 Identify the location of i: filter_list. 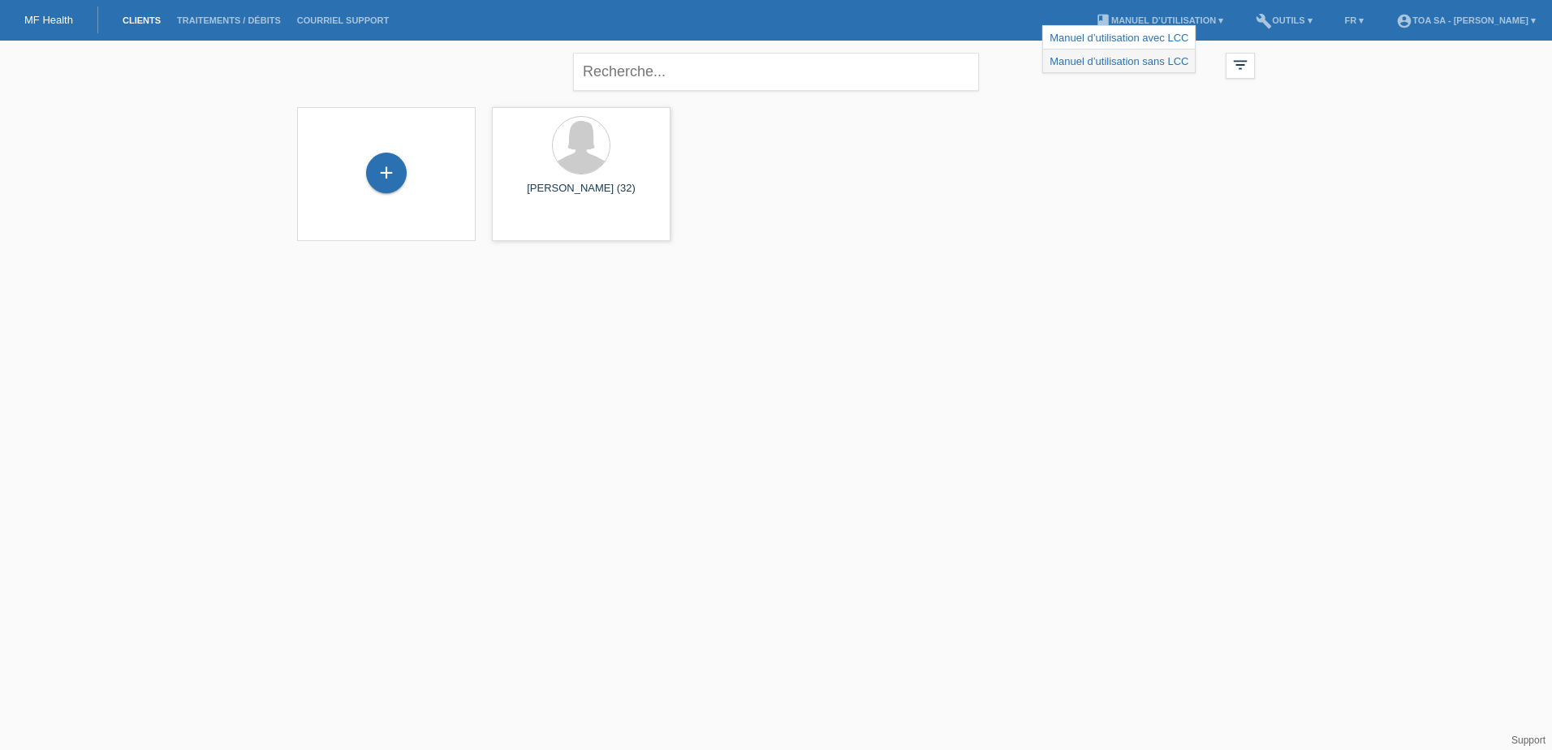
(1241, 65).